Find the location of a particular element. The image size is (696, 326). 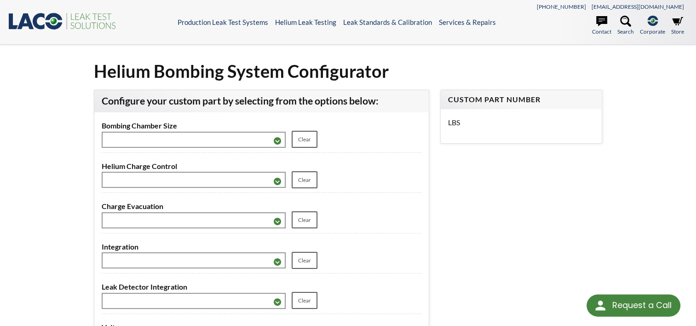

a: Production Leak Test Systems is located at coordinates (223, 22).